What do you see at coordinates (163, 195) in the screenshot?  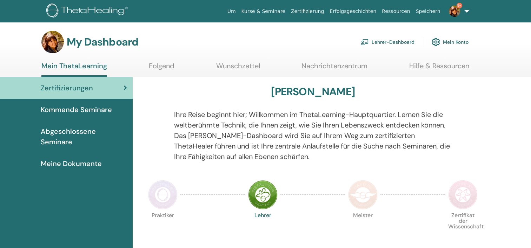 I see `img: Practitioner` at bounding box center [163, 195].